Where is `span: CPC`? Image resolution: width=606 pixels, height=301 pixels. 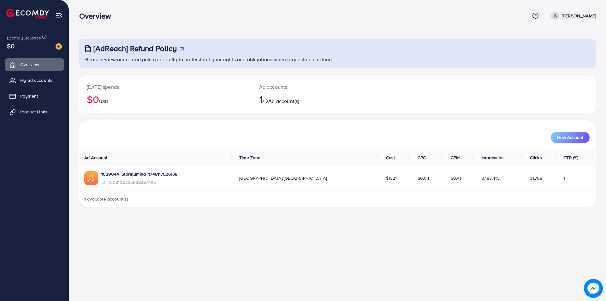
span: CPC is located at coordinates (422, 158).